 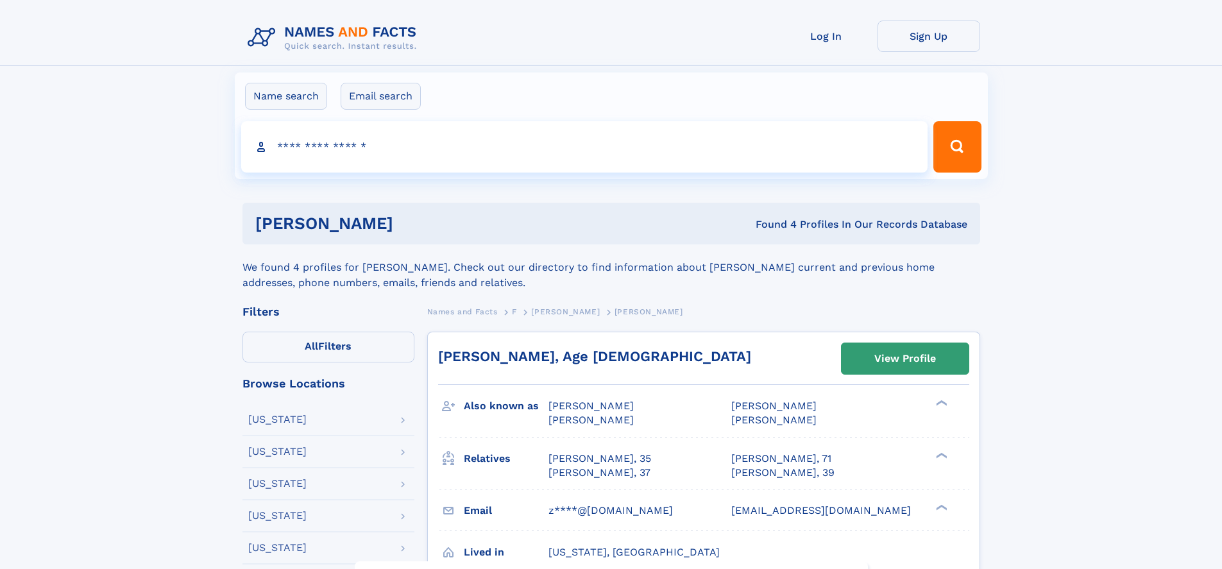 What do you see at coordinates (905, 359) in the screenshot?
I see `div: View Profile` at bounding box center [905, 359].